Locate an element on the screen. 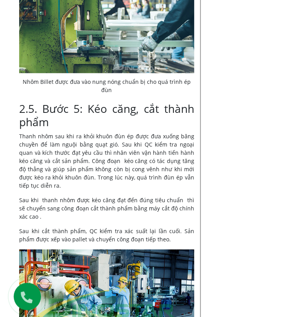  figcaption: Nhôm Billet được đưa vào nung nóng chuẩn bị cho quá trình ép đùn is located at coordinates (107, 86).